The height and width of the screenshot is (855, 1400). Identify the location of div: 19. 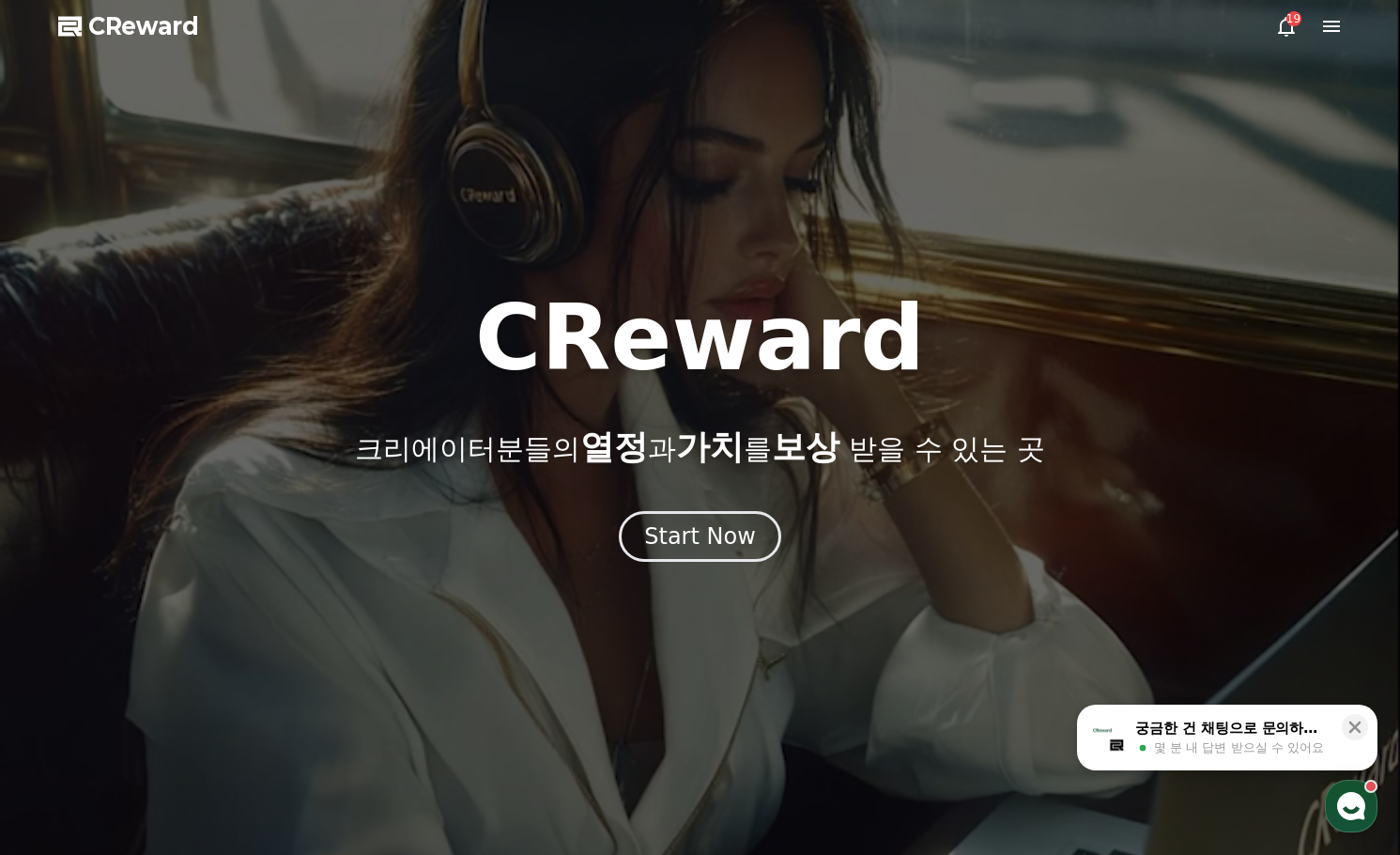
(1294, 18).